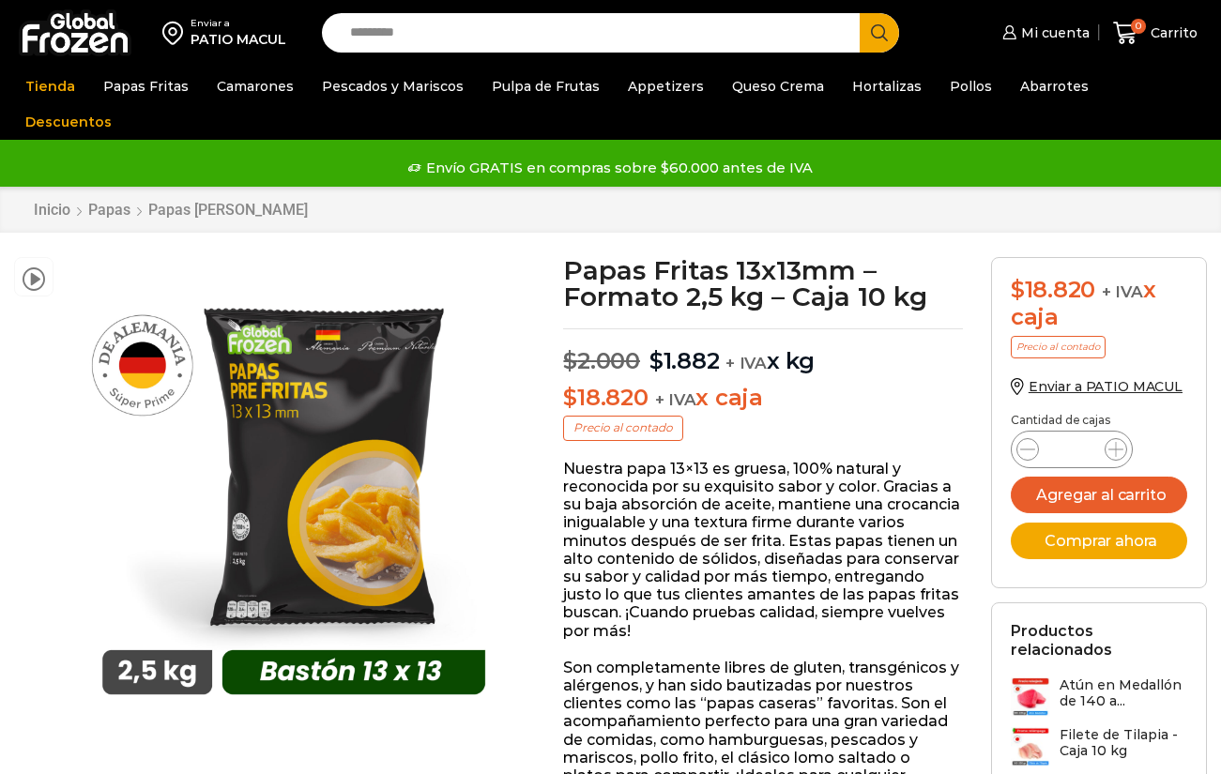  Describe the element at coordinates (887, 86) in the screenshot. I see `a: Hortalizas` at that location.